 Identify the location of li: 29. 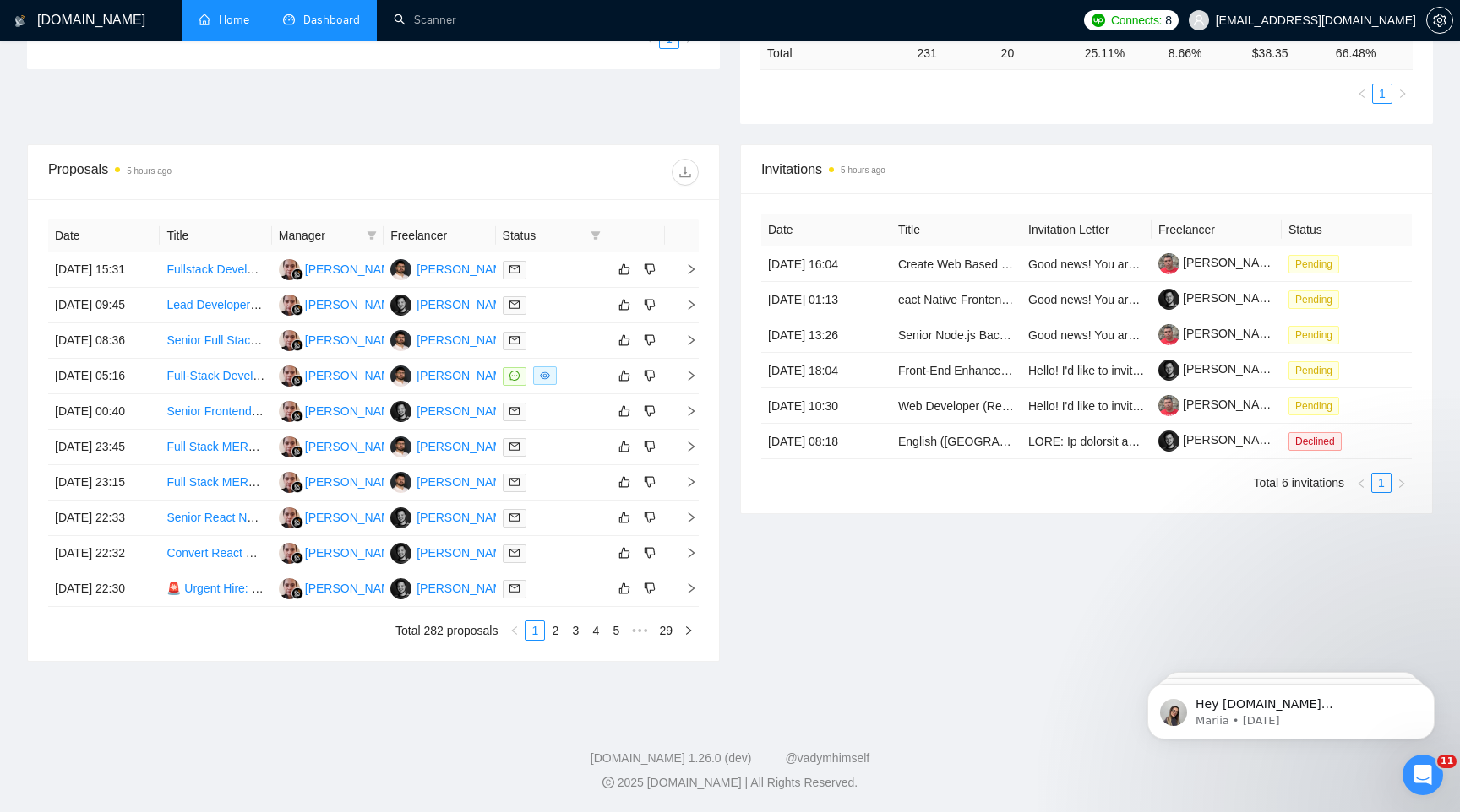
(666, 631).